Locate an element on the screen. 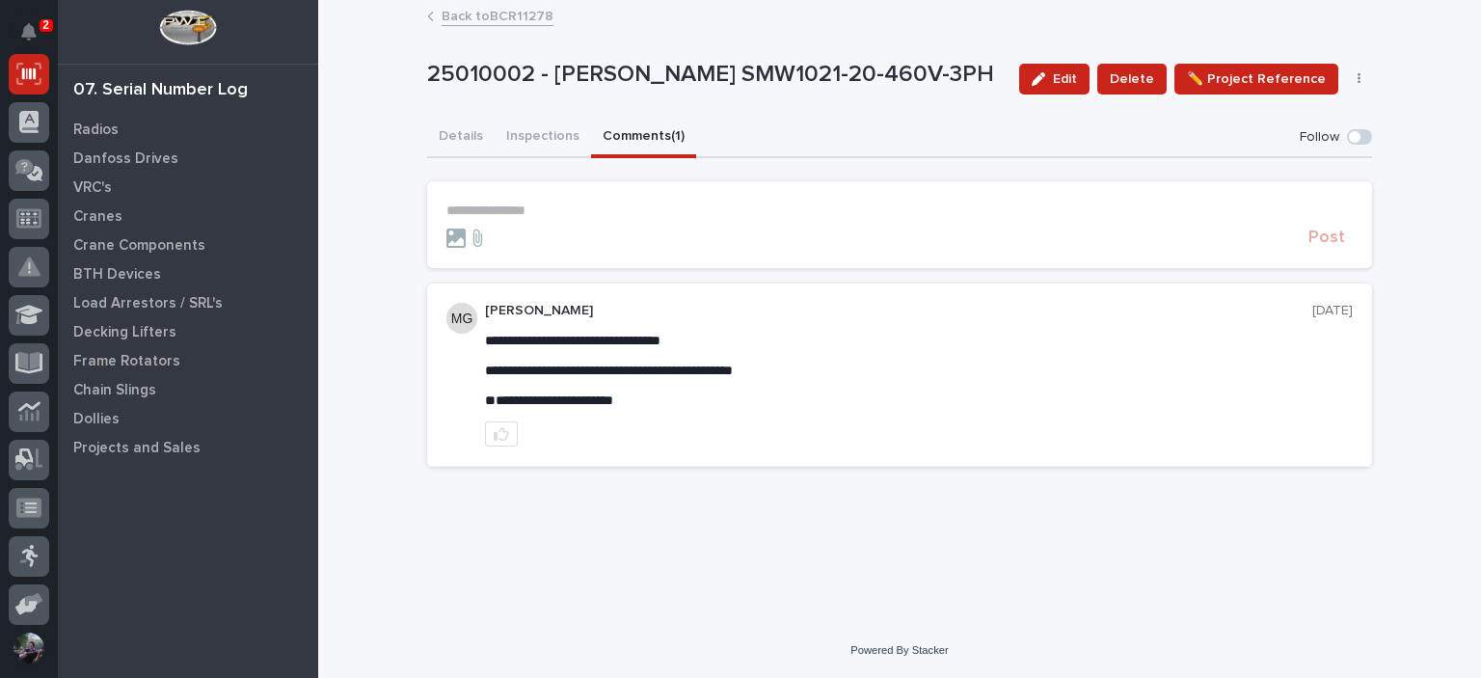 This screenshot has height=678, width=1481. a: Projects and Sales is located at coordinates (188, 447).